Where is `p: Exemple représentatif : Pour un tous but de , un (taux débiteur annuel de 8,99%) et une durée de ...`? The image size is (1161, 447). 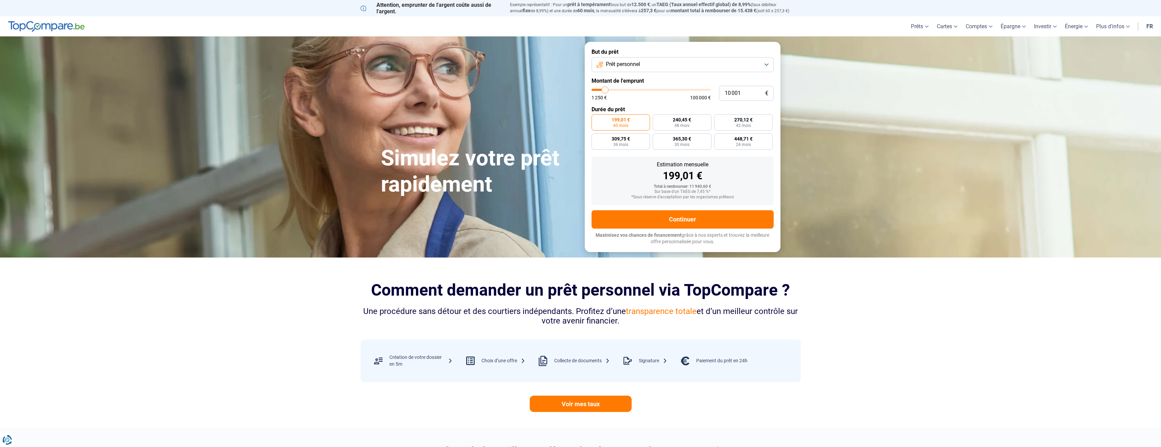 p: Exemple représentatif : Pour un tous but de , un (taux débiteur annuel de 8,99%) et une durée de ... is located at coordinates (655, 8).